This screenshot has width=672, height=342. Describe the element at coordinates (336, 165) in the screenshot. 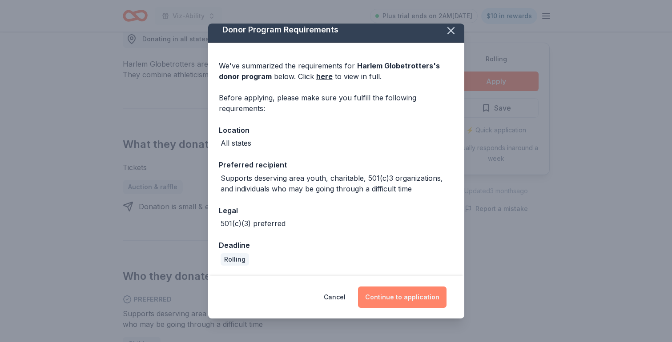

I see `div: Preferred recipient` at that location.